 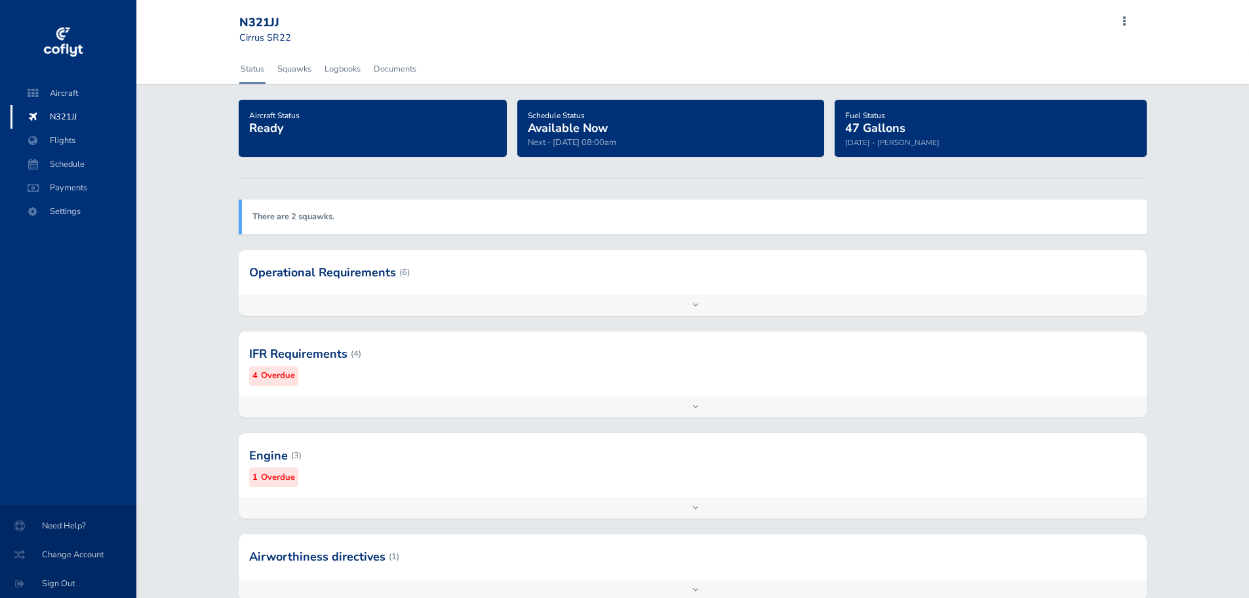 What do you see at coordinates (68, 554) in the screenshot?
I see `span: Change Account` at bounding box center [68, 554].